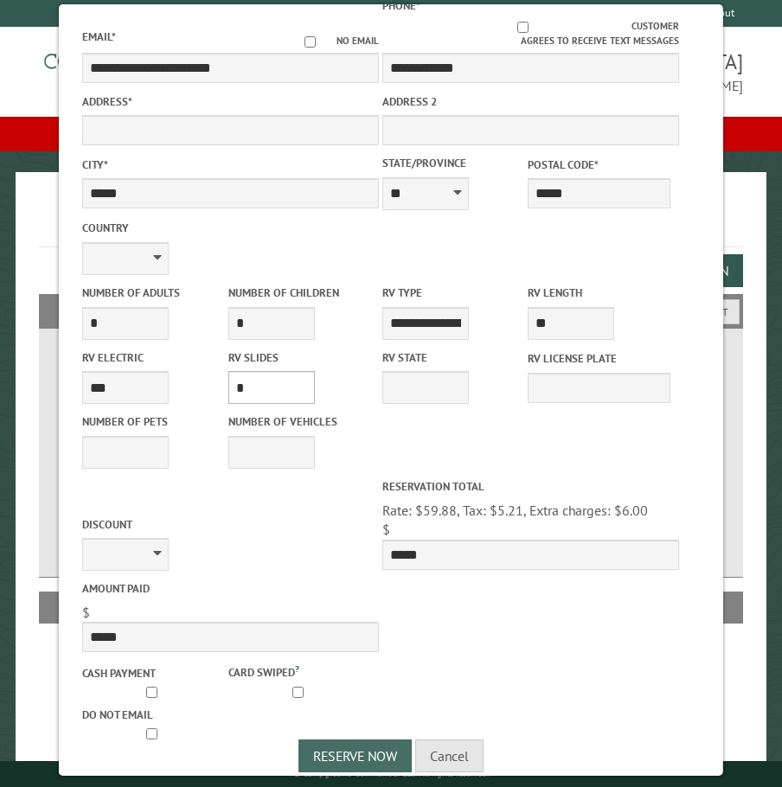 This screenshot has height=787, width=782. What do you see at coordinates (153, 714) in the screenshot?
I see `label: Do not email` at bounding box center [153, 714].